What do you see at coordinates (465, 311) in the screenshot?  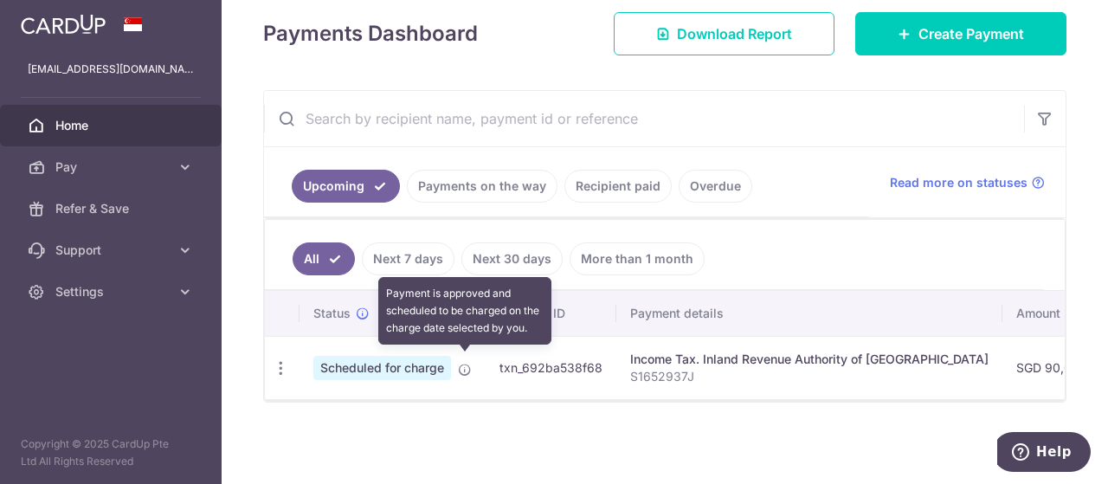 I see `div: Payment is approved and scheduled to be charged on the charge date selected by you.` at bounding box center [465, 311].